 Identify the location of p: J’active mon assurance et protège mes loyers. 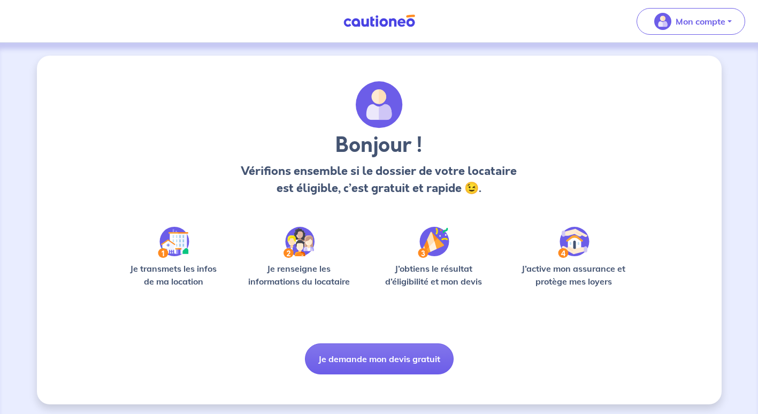
(574, 275).